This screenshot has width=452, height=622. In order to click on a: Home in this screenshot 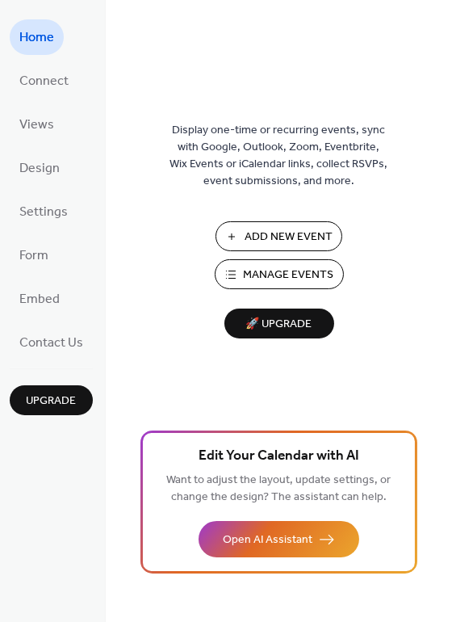, I will do `click(36, 37)`.